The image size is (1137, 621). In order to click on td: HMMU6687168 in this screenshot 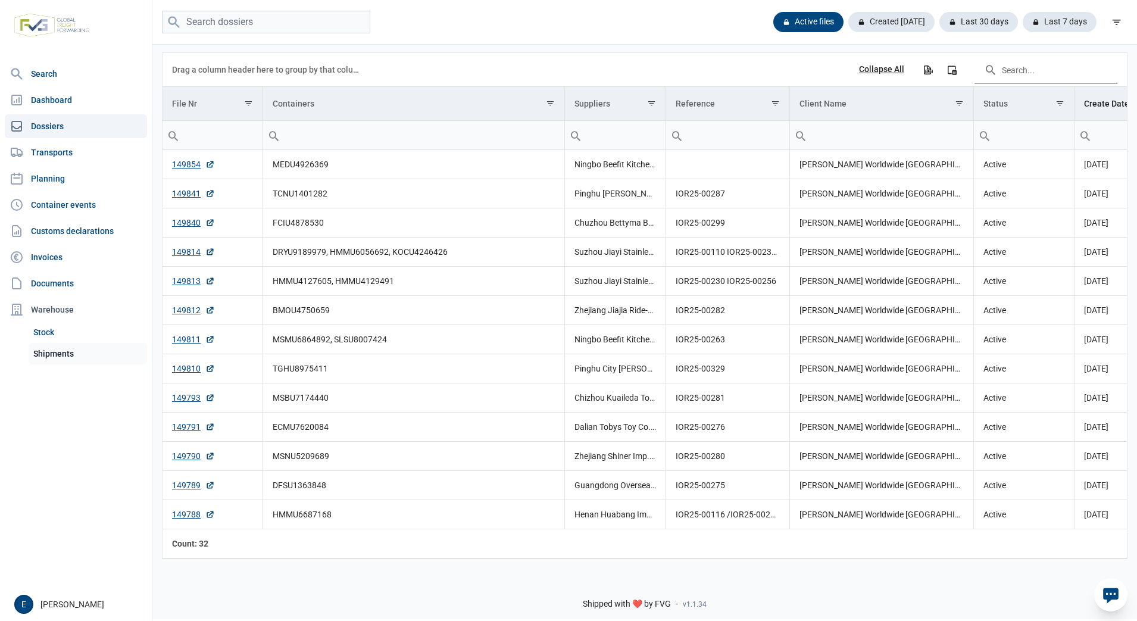, I will do `click(413, 515)`.